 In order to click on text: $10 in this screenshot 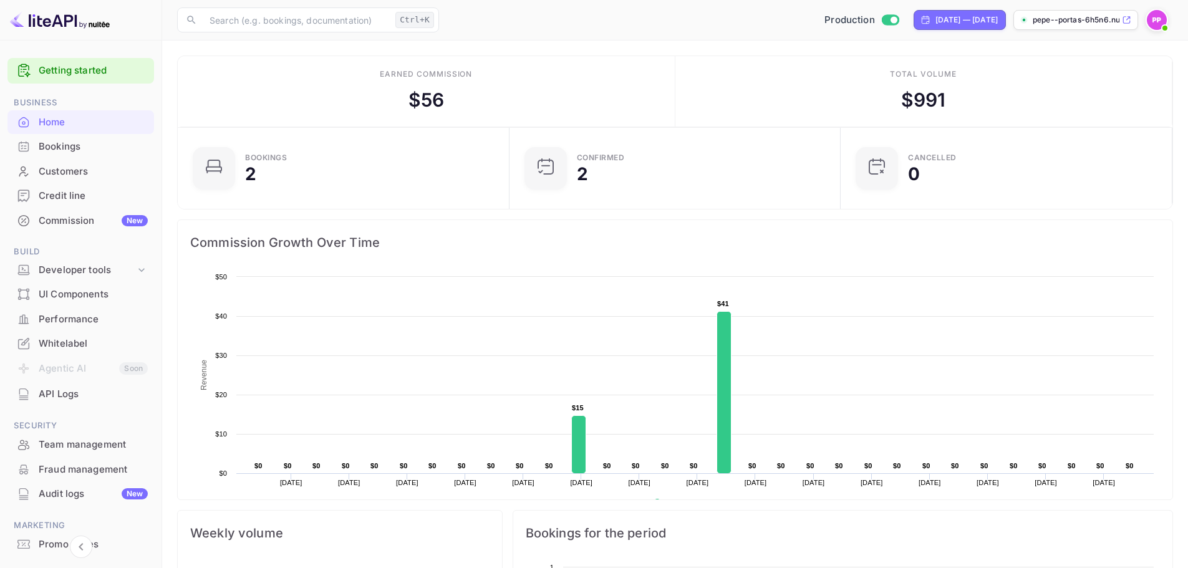, I will do `click(221, 434)`.